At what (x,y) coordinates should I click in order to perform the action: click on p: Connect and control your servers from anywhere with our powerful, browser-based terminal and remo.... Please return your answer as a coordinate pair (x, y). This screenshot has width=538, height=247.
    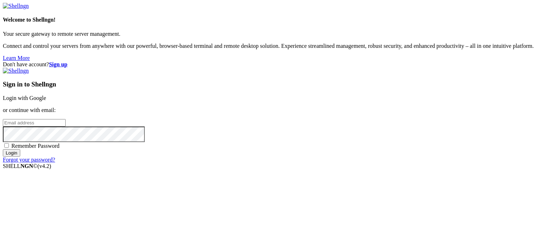
    Looking at the image, I should click on (269, 46).